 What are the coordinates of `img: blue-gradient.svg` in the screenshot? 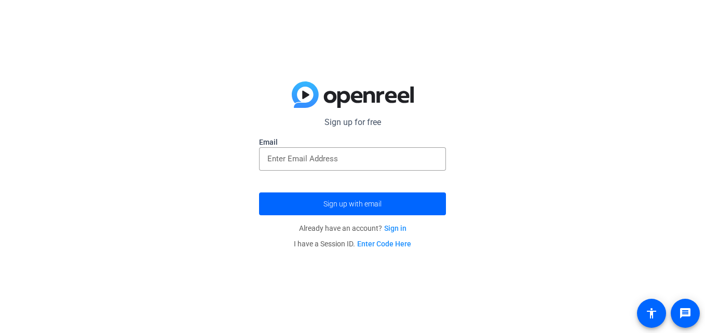 It's located at (353, 95).